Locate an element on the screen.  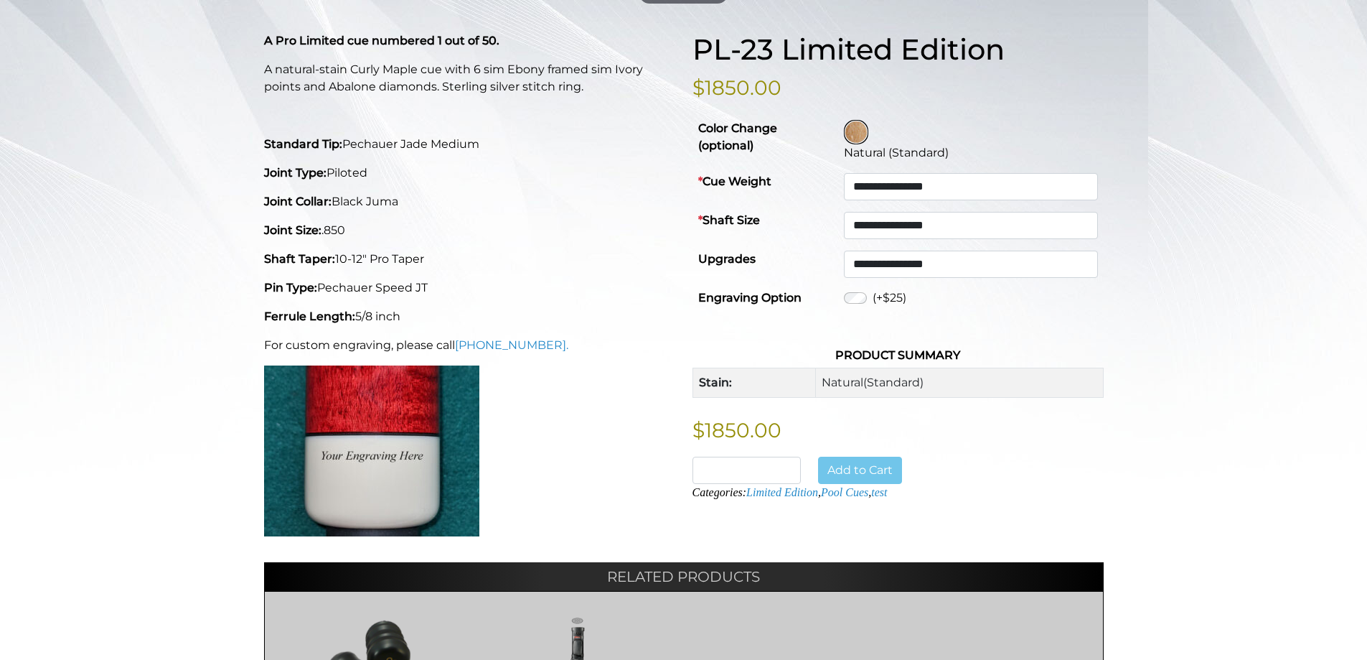
a: test is located at coordinates (879, 492).